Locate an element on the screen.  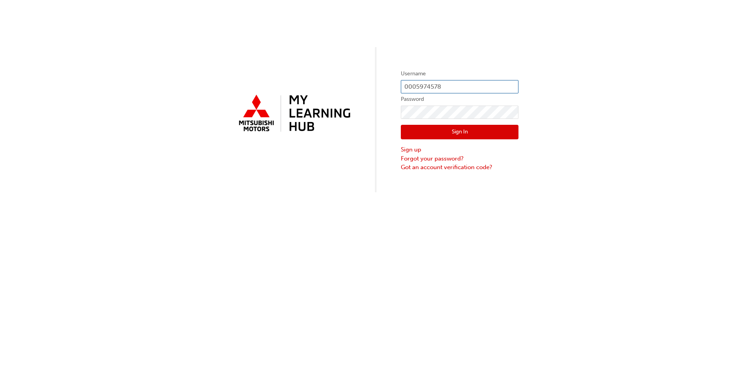
button: Sign In is located at coordinates (460, 132).